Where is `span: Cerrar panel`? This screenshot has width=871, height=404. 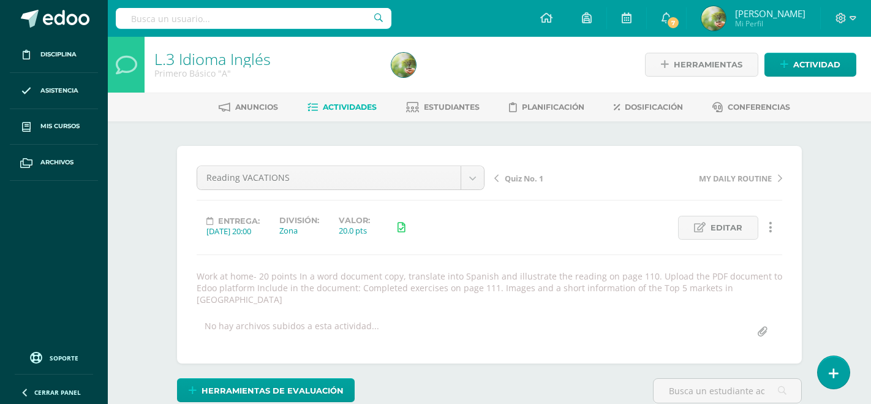 span: Cerrar panel is located at coordinates (58, 392).